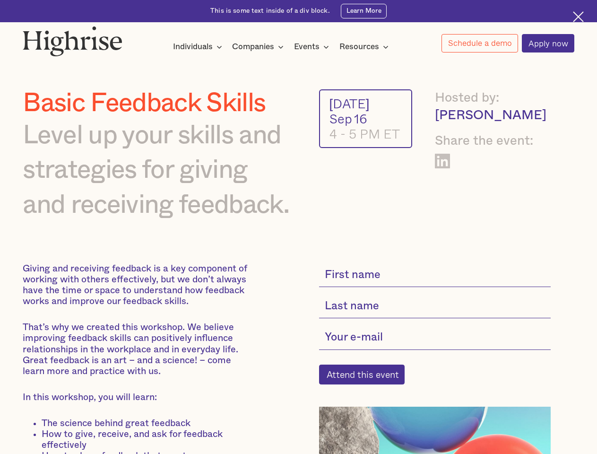 The image size is (597, 454). What do you see at coordinates (578, 17) in the screenshot?
I see `img: Cross icon` at bounding box center [578, 17].